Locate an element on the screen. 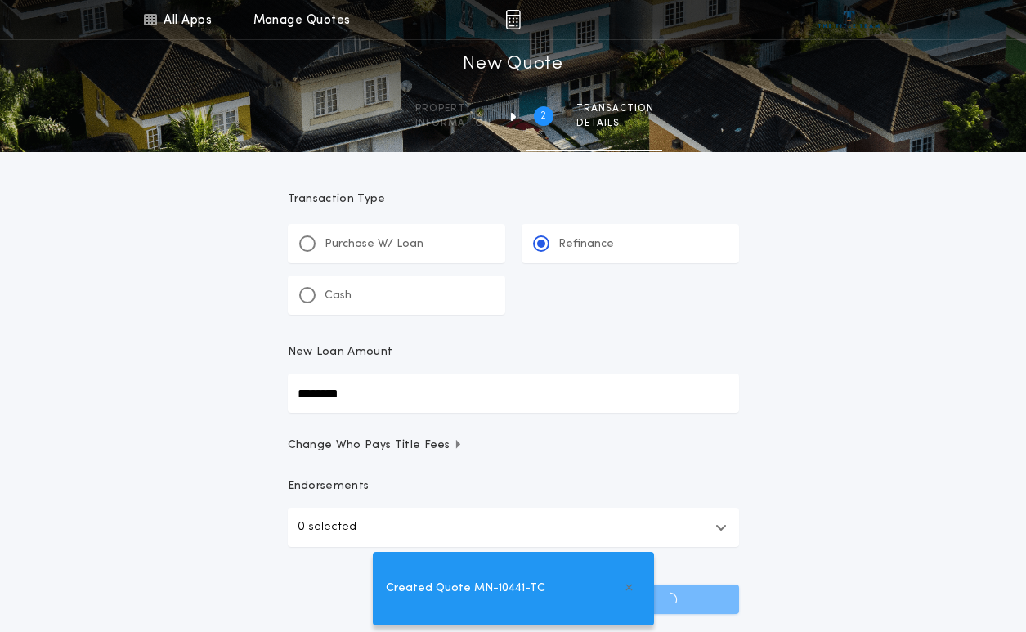  p: Cash is located at coordinates (338, 296).